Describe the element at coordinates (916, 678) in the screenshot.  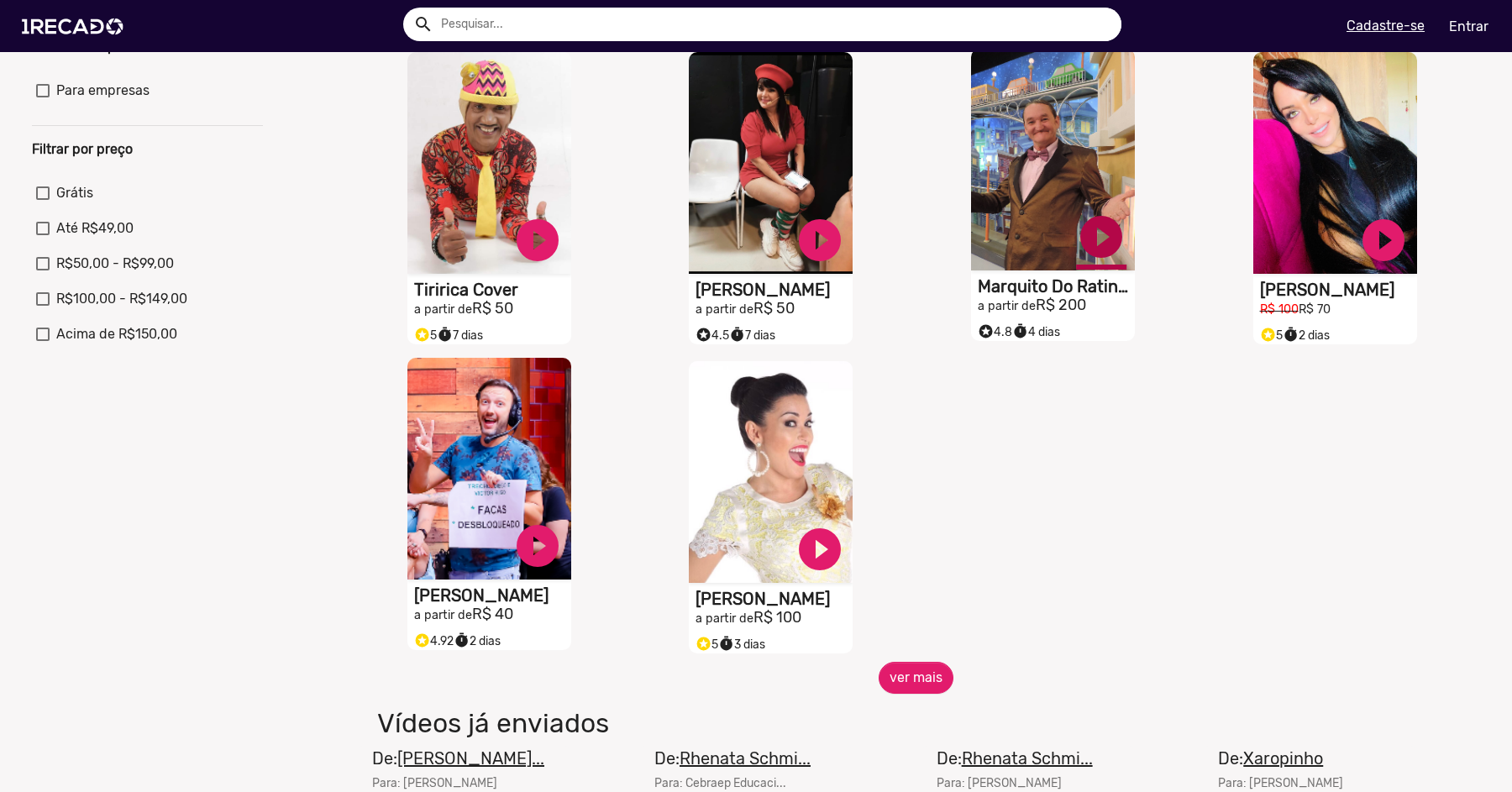
I see `button: ver mais` at that location.